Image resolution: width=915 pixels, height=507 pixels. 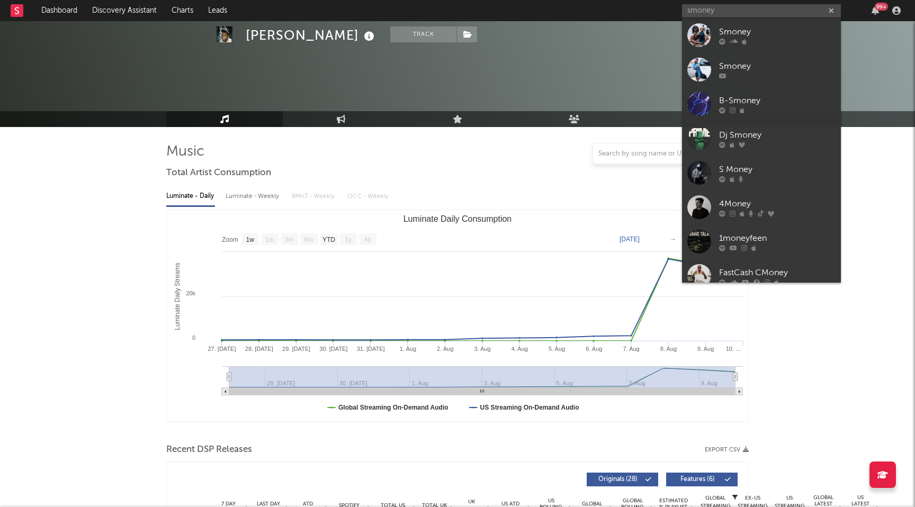 I want to click on a: FastCash CMoney, so click(x=761, y=276).